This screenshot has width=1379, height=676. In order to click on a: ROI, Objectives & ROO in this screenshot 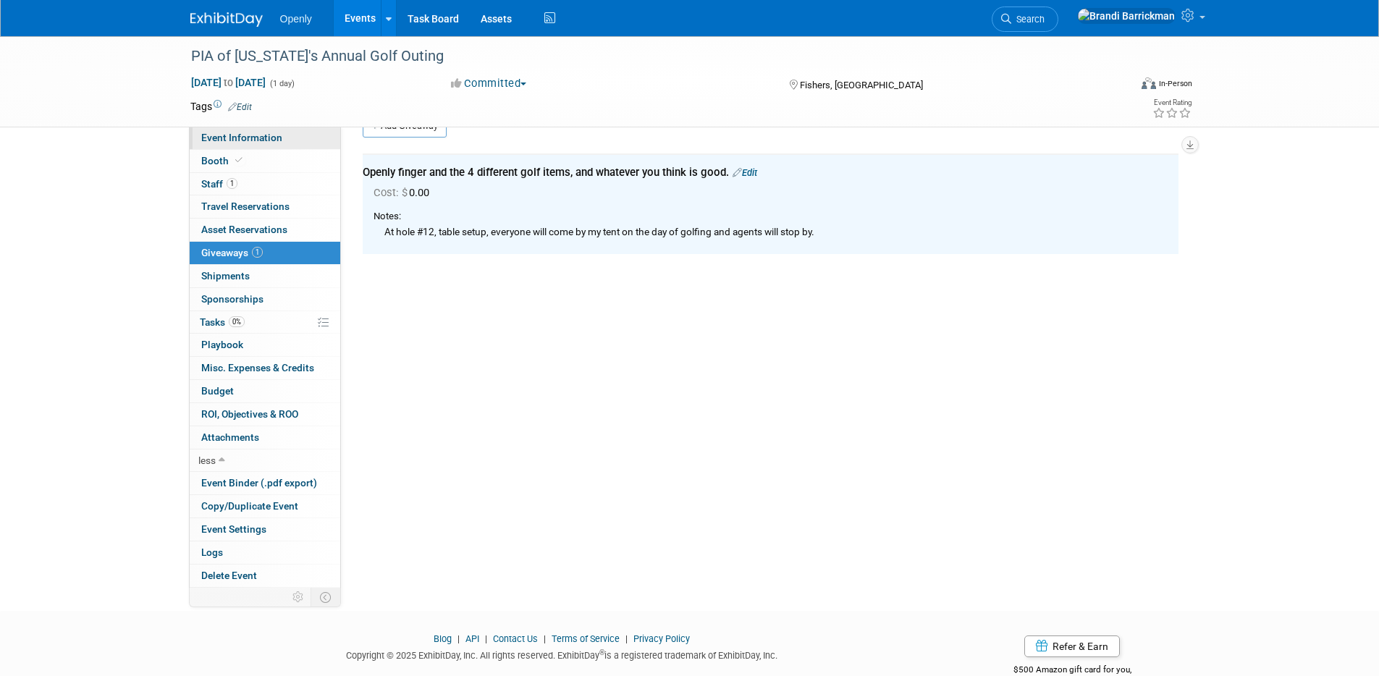, I will do `click(265, 414)`.